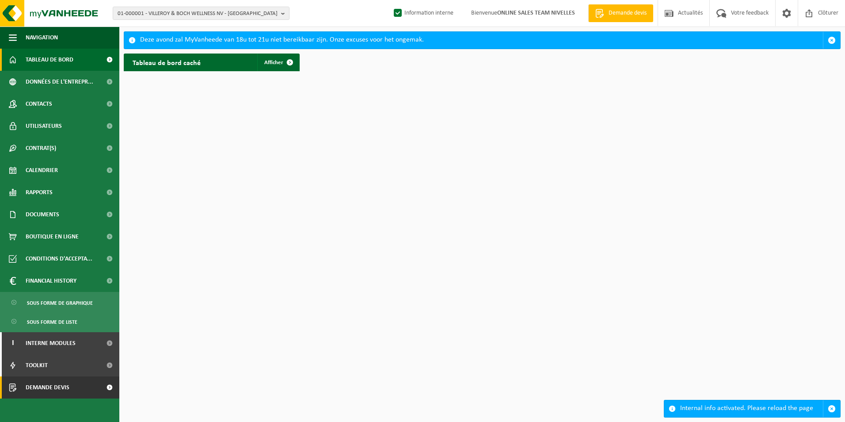  What do you see at coordinates (42, 170) in the screenshot?
I see `span: Calendrier` at bounding box center [42, 170].